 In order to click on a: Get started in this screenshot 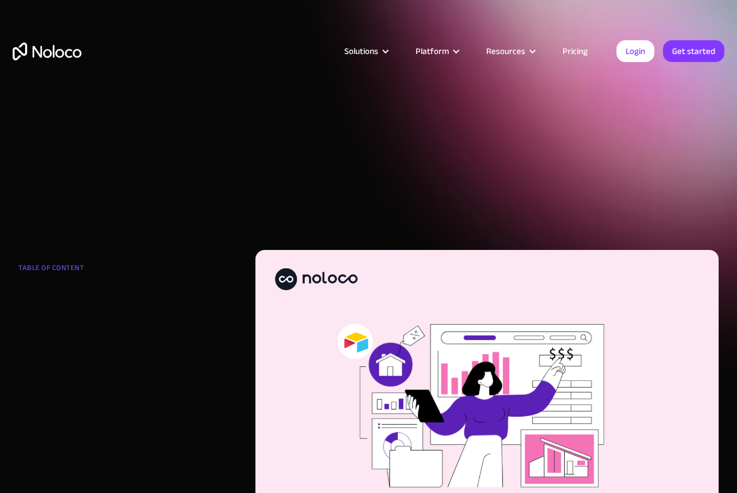, I will do `click(694, 51)`.